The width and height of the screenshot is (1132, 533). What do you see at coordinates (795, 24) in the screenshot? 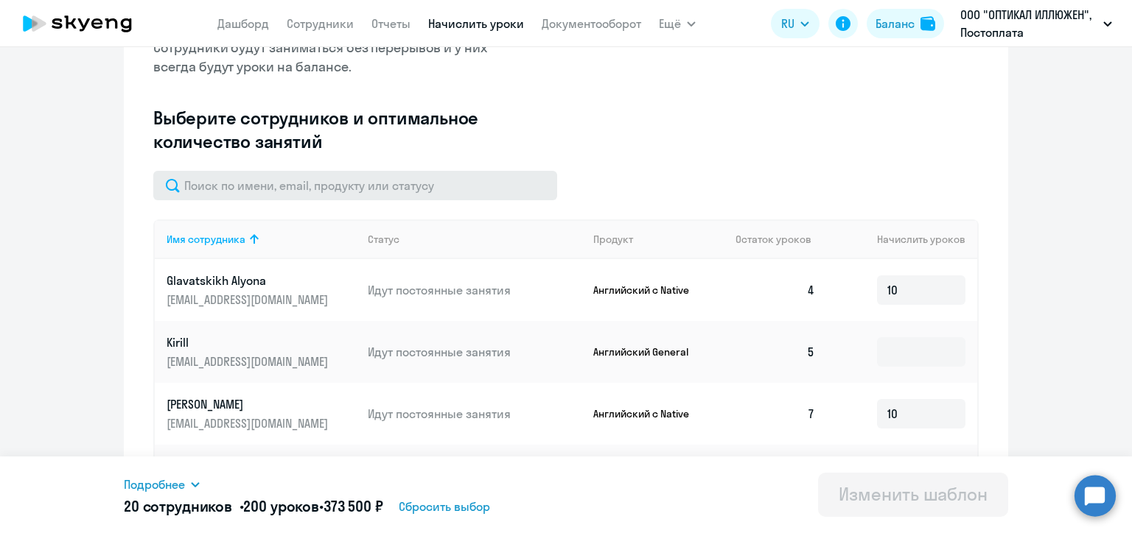
I see `button: RU` at bounding box center [795, 24].